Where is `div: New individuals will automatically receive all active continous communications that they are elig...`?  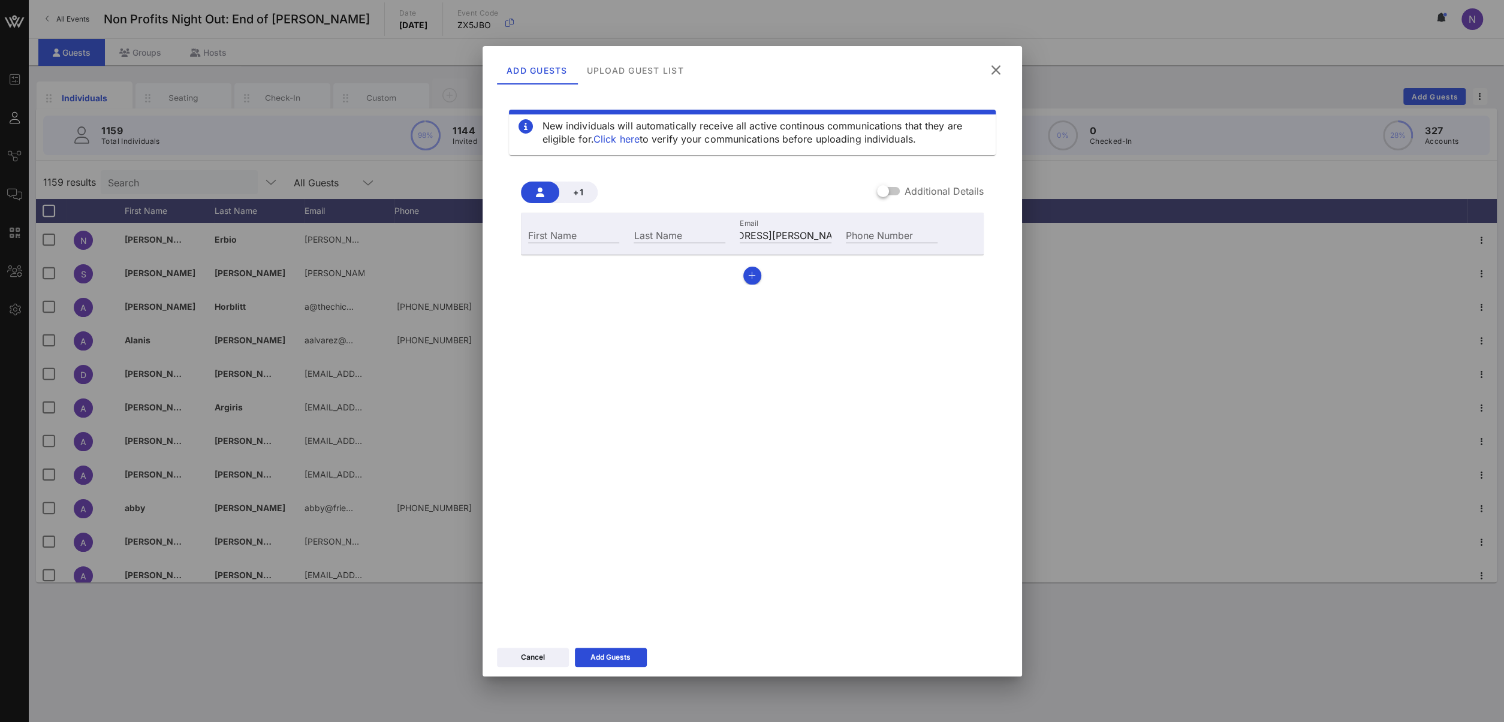 div: New individuals will automatically receive all active continous communications that they are elig... is located at coordinates (764, 132).